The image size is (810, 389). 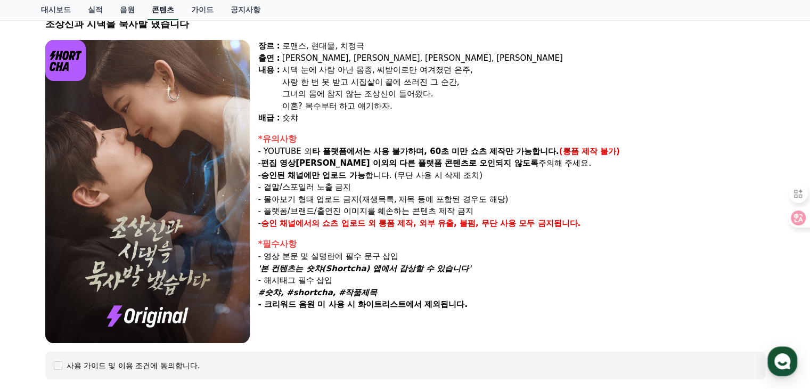 I want to click on img: logo, so click(x=65, y=60).